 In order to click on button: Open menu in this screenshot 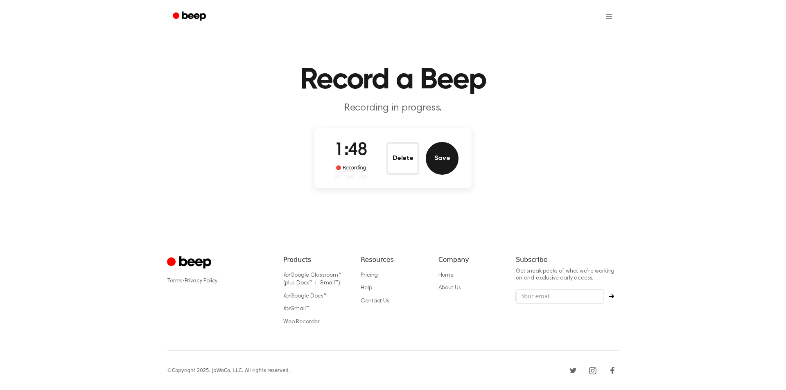, I will do `click(609, 16)`.